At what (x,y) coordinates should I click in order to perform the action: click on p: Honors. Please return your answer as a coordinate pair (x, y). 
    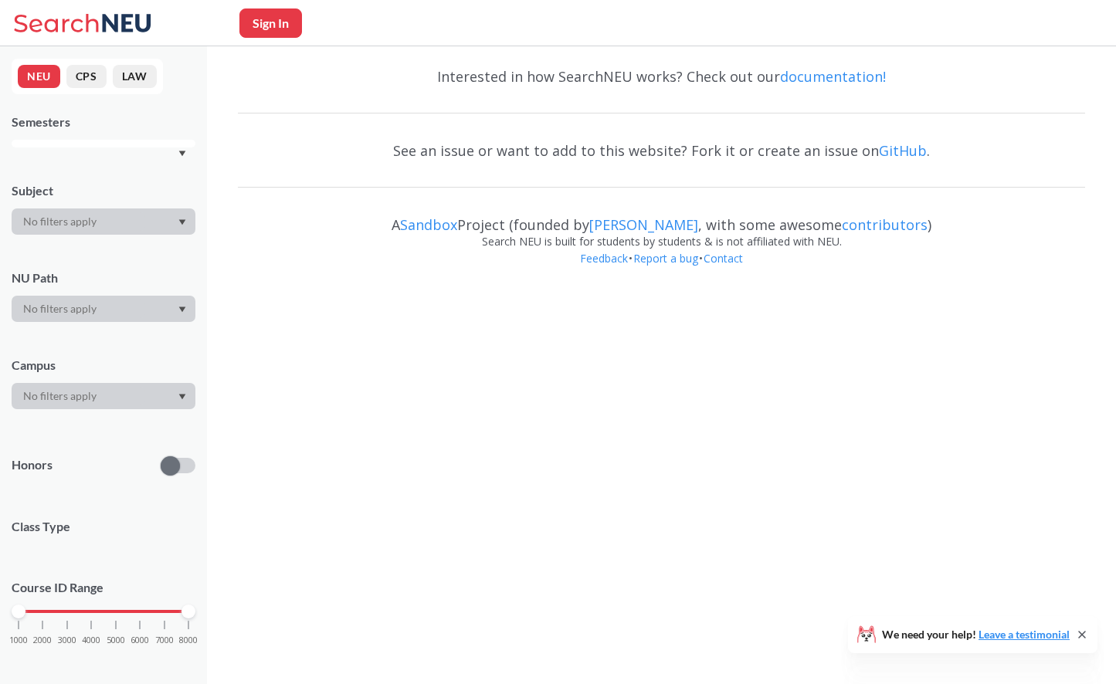
    Looking at the image, I should click on (32, 465).